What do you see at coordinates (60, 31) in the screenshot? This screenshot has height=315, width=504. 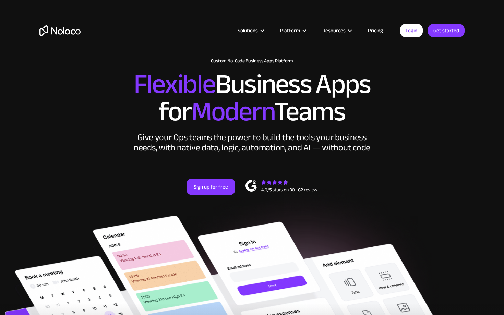 I see `a: home` at bounding box center [60, 31].